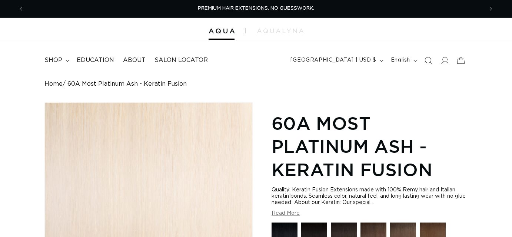  Describe the element at coordinates (53, 60) in the screenshot. I see `span: shop` at that location.